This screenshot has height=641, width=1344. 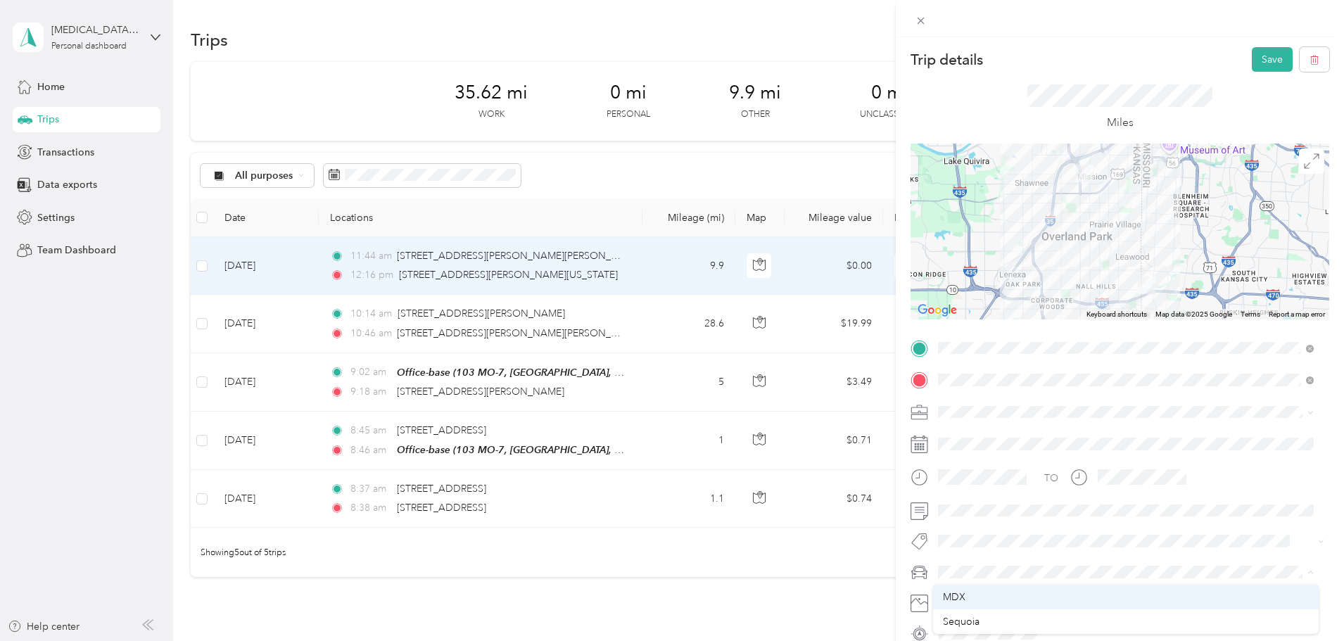 What do you see at coordinates (1052, 478) in the screenshot?
I see `div: TO` at bounding box center [1052, 478].